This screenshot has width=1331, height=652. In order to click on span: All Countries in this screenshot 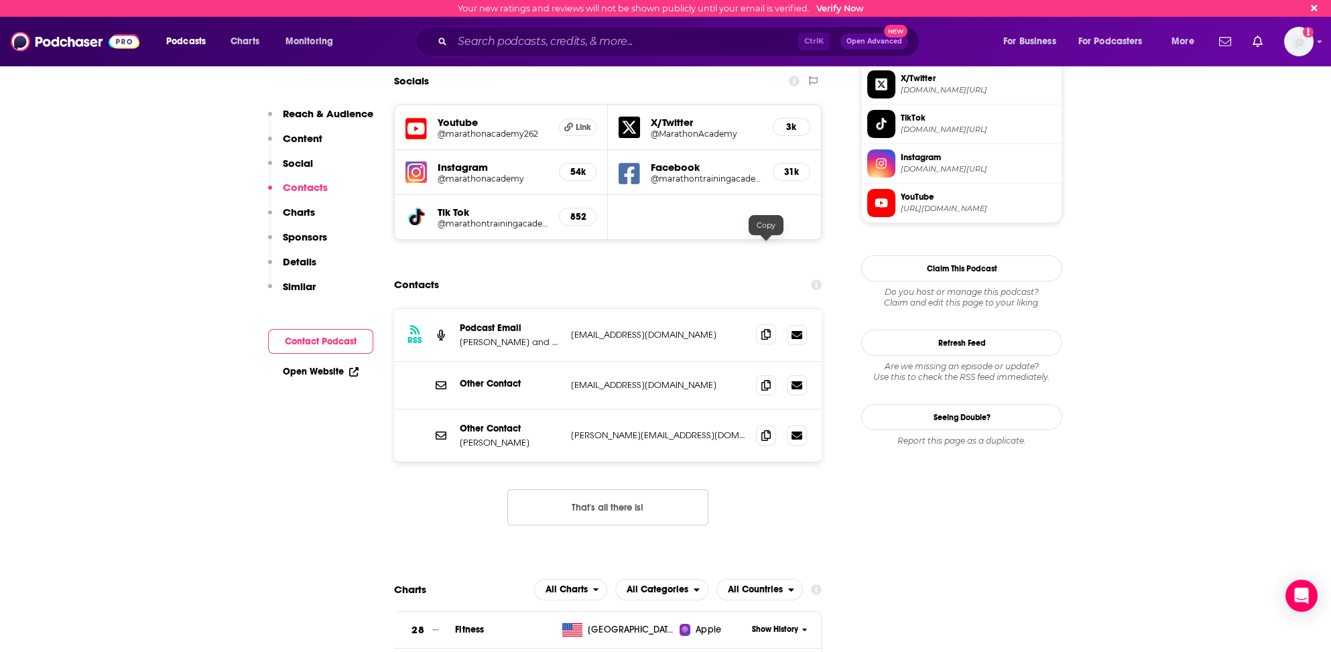, I will do `click(755, 590)`.